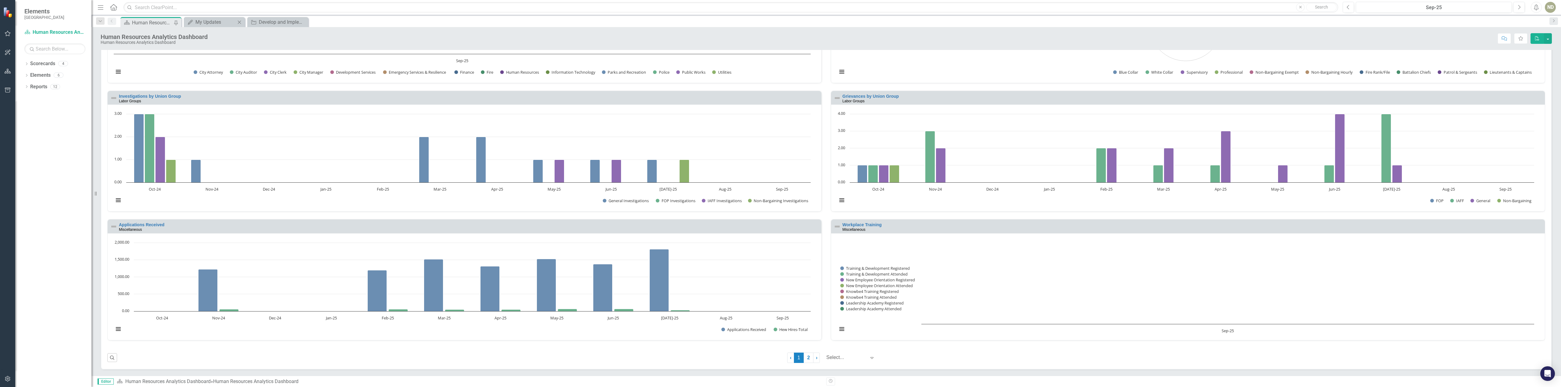 The height and width of the screenshot is (387, 1561). Describe the element at coordinates (1106, 189) in the screenshot. I see `text: Feb-25` at that location.